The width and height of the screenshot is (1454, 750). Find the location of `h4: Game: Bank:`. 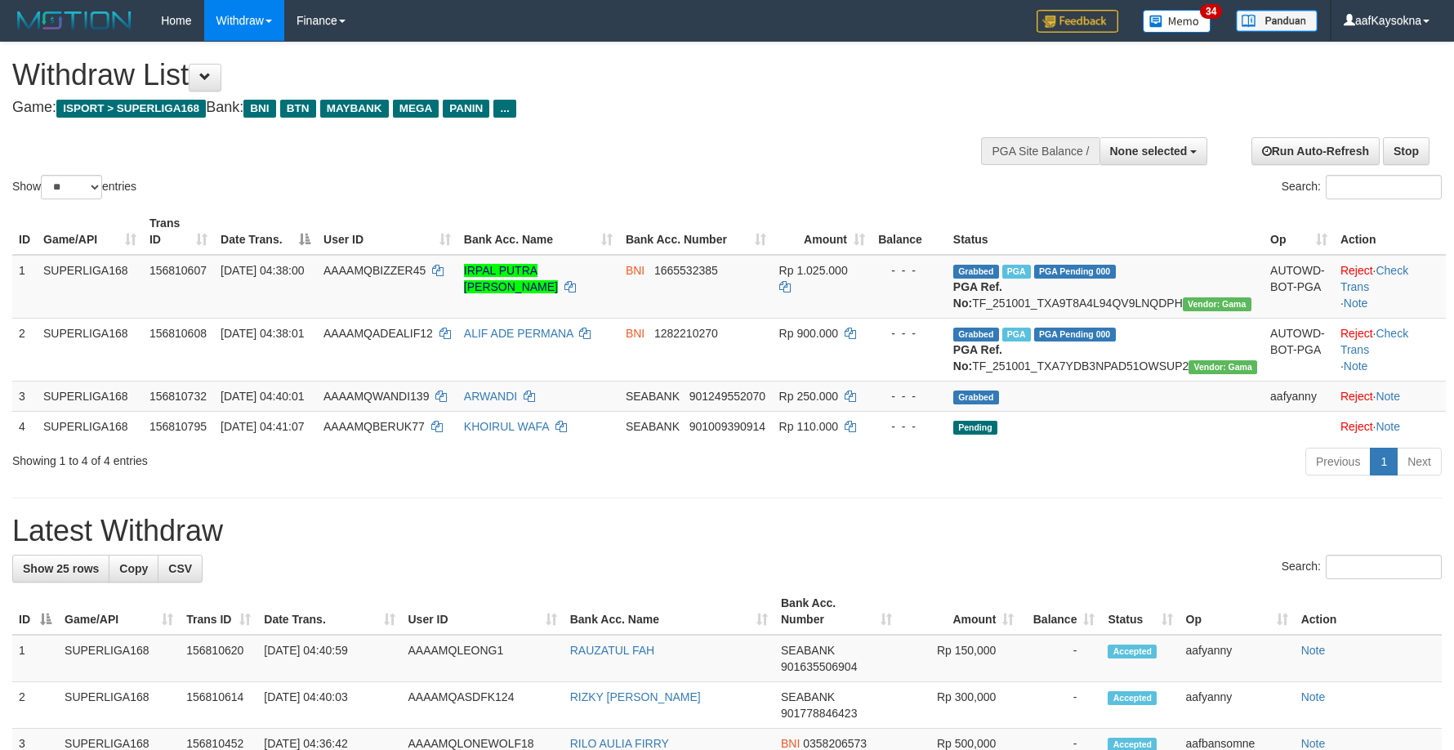

h4: Game: Bank: is located at coordinates (483, 108).